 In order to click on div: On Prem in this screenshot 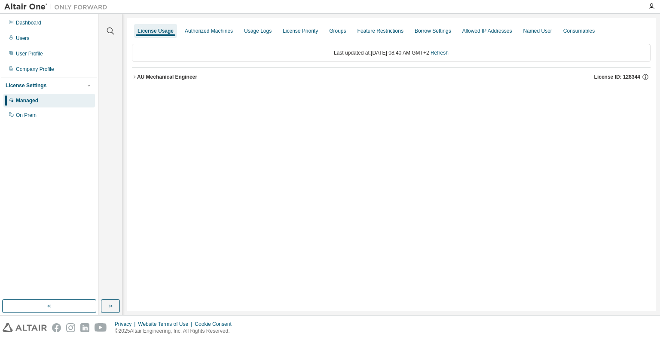, I will do `click(26, 115)`.